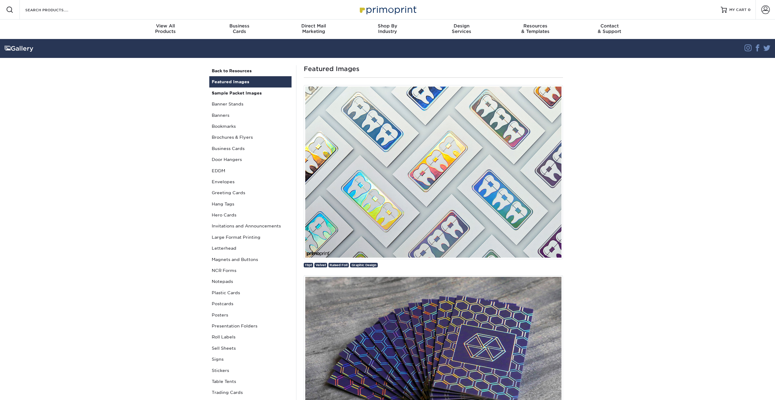 The image size is (775, 400). Describe the element at coordinates (165, 26) in the screenshot. I see `span: View All` at that location.